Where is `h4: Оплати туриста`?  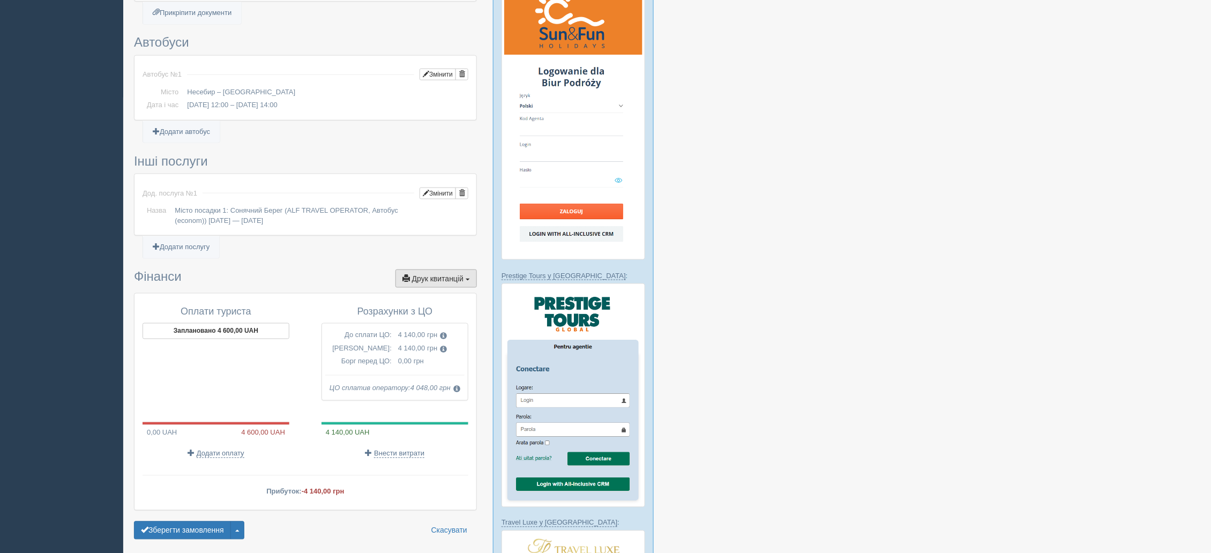 h4: Оплати туриста is located at coordinates (216, 312).